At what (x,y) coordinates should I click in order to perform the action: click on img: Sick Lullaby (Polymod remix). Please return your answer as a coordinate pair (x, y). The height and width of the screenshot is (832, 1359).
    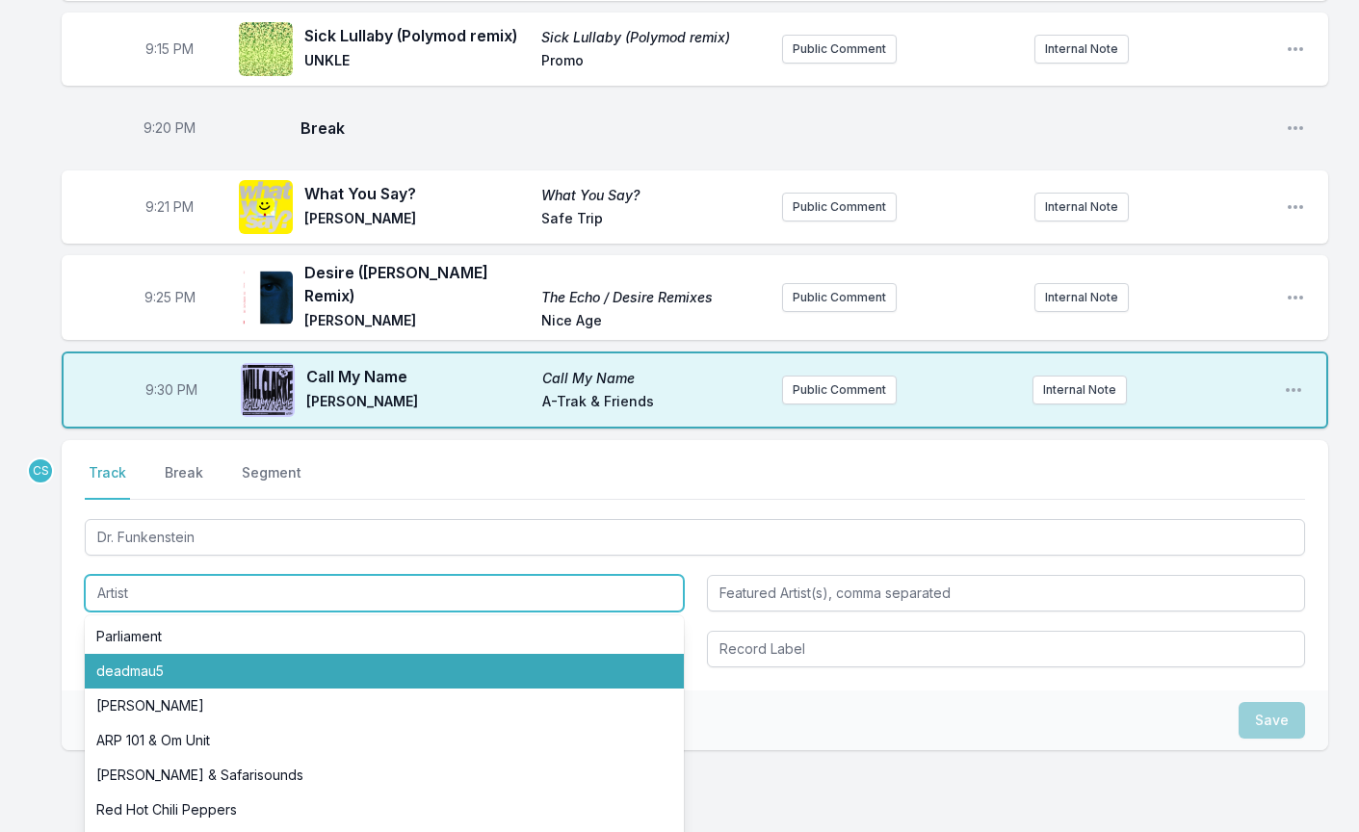
    Looking at the image, I should click on (266, 49).